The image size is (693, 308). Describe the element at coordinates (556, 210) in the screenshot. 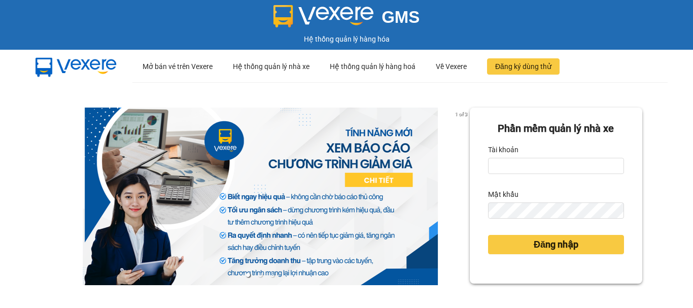

I see `input: Mật khẩu` at that location.